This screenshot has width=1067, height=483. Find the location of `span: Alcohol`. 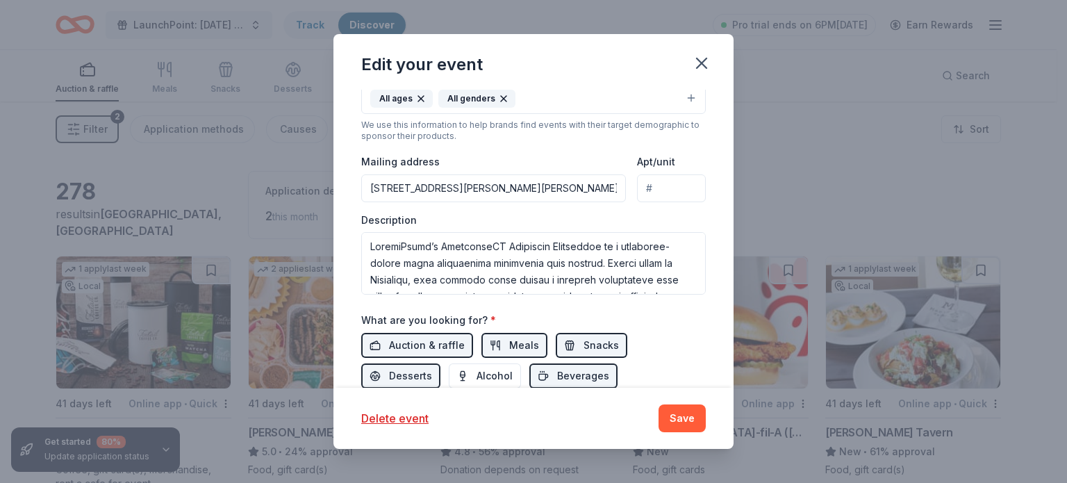

span: Alcohol is located at coordinates (495, 376).